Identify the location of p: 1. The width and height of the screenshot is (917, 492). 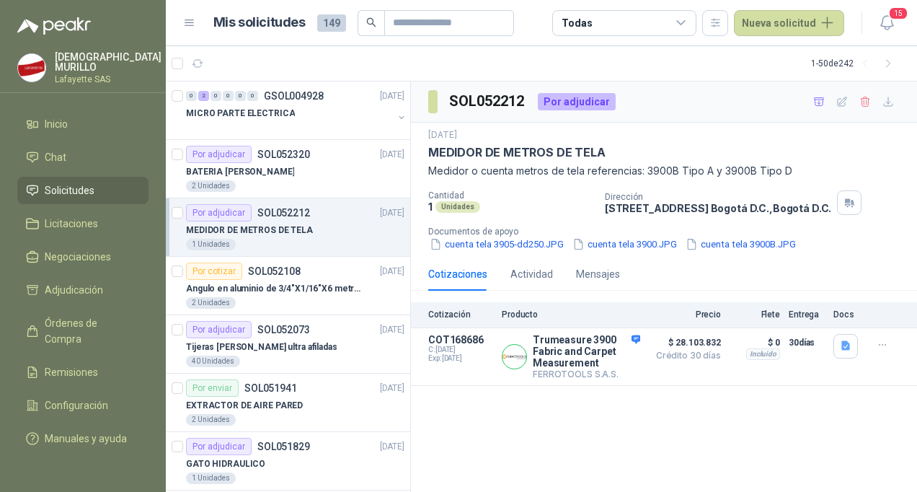
(431, 206).